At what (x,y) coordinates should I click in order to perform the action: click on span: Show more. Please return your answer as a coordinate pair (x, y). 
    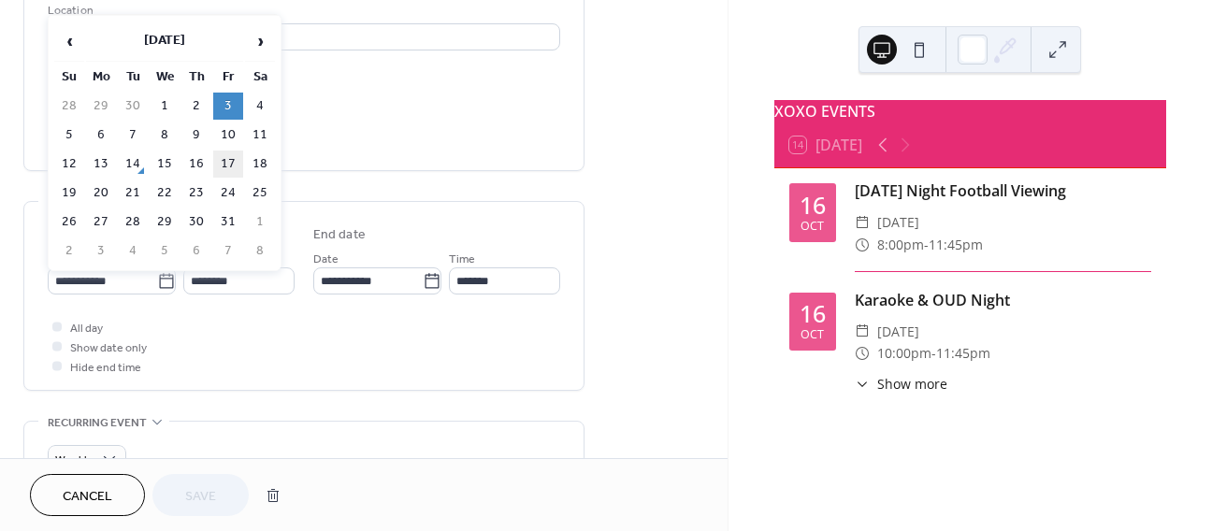
    Looking at the image, I should click on (911, 383).